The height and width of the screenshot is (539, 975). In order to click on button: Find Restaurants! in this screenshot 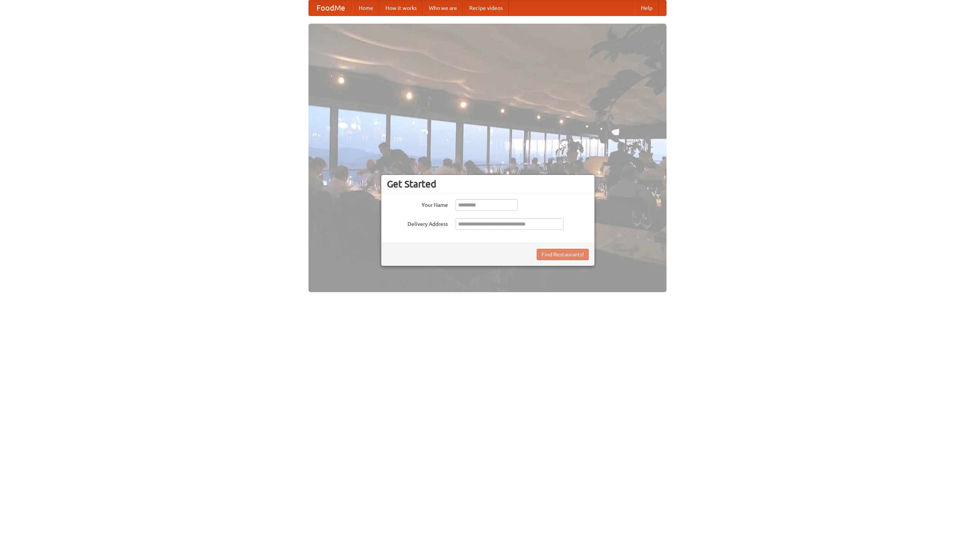, I will do `click(563, 254)`.